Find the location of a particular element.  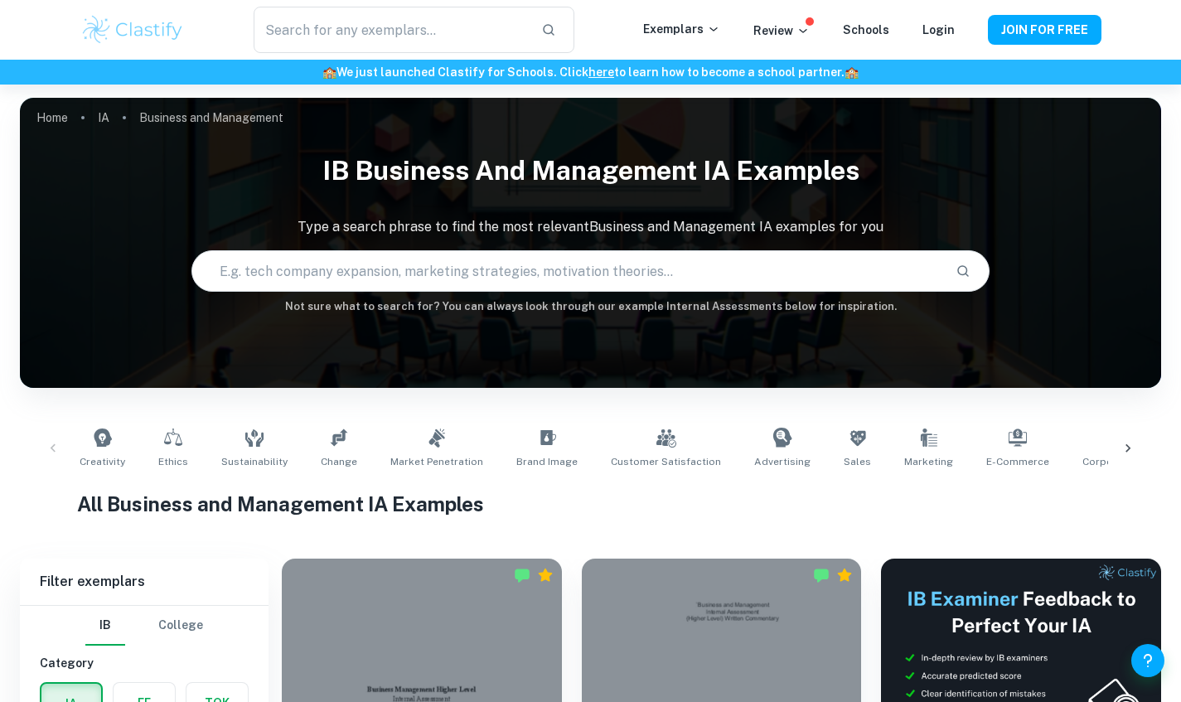

p: Type a search phrase to find the most relevant Business and Management IA examples for you is located at coordinates (590, 227).